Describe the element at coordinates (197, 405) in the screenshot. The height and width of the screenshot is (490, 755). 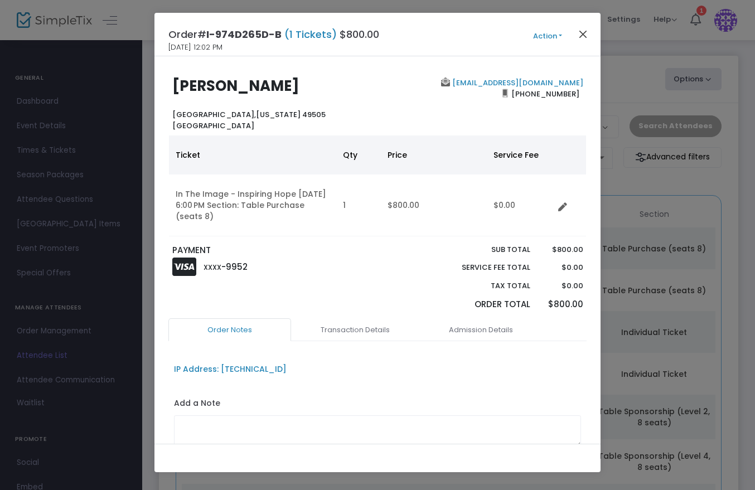
I see `label: Add a Note` at that location.